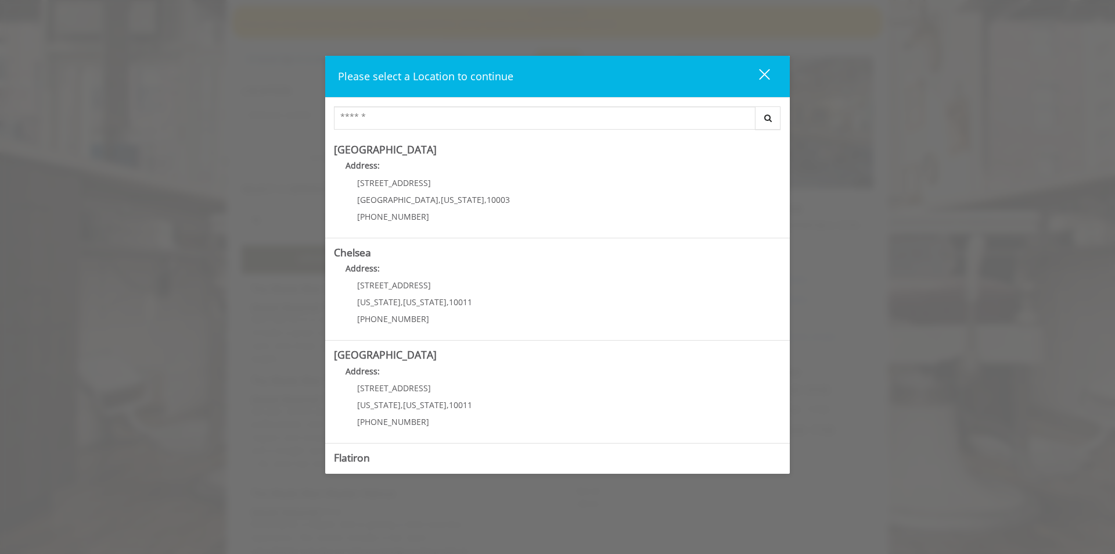 The height and width of the screenshot is (554, 1115). What do you see at coordinates (353, 252) in the screenshot?
I see `b: Chelsea` at bounding box center [353, 252].